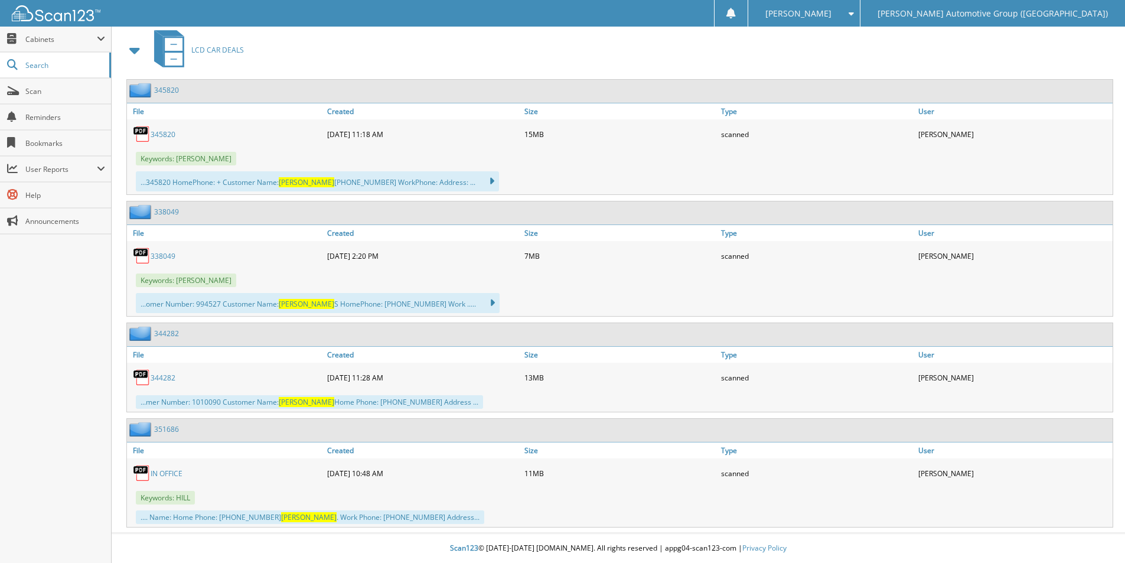 The image size is (1125, 563). Describe the element at coordinates (620, 256) in the screenshot. I see `div: 7MB` at that location.